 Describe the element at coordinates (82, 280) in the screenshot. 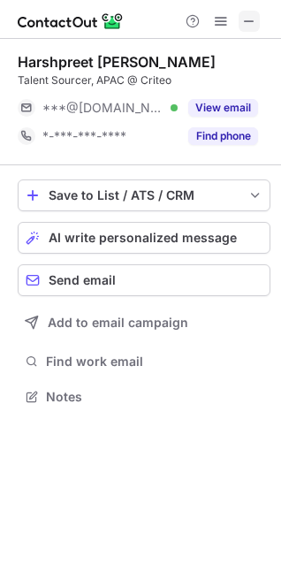

I see `span: Send email` at that location.